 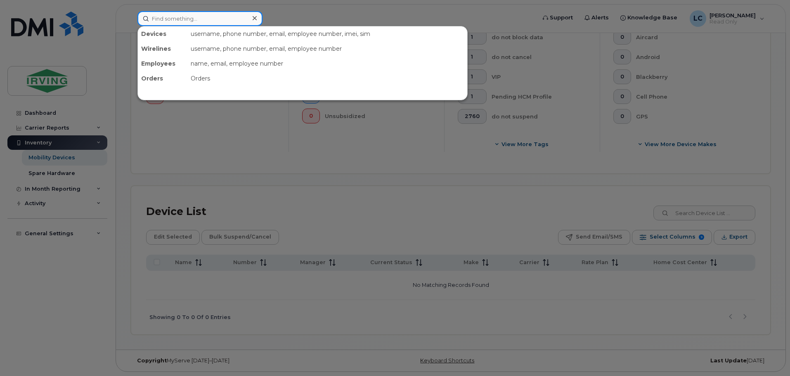 I want to click on div: Wirelines, so click(x=163, y=49).